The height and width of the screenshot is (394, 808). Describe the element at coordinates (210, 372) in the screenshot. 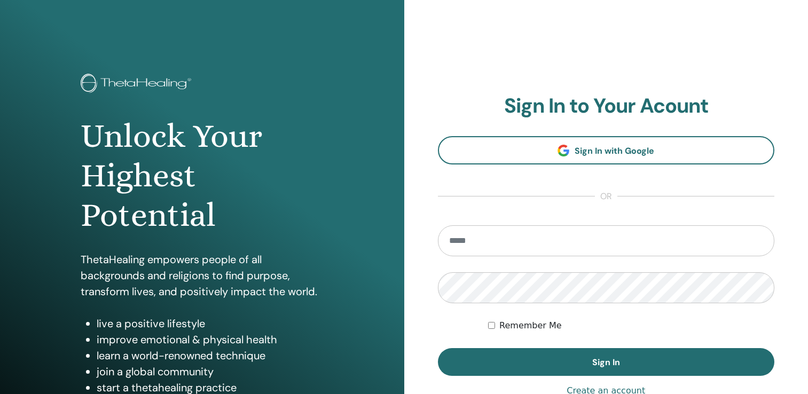

I see `li: join a global community` at that location.